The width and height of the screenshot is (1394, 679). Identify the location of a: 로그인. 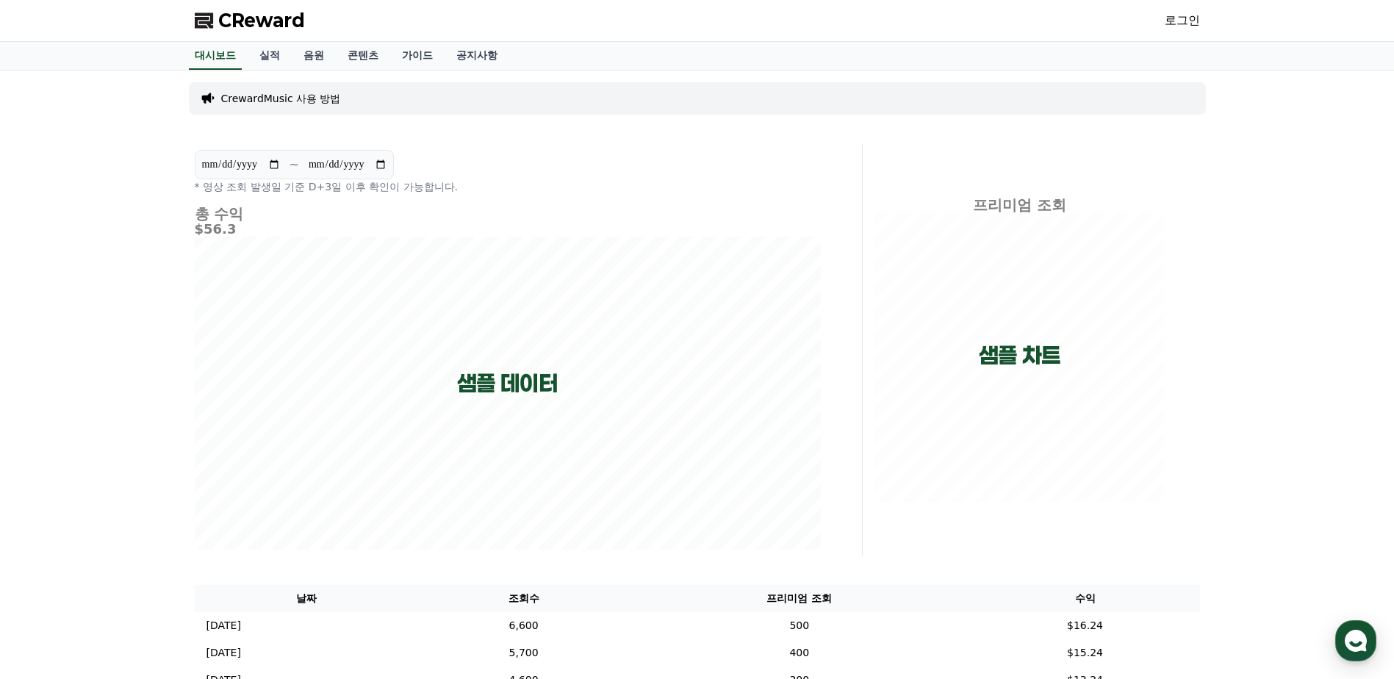
(1182, 21).